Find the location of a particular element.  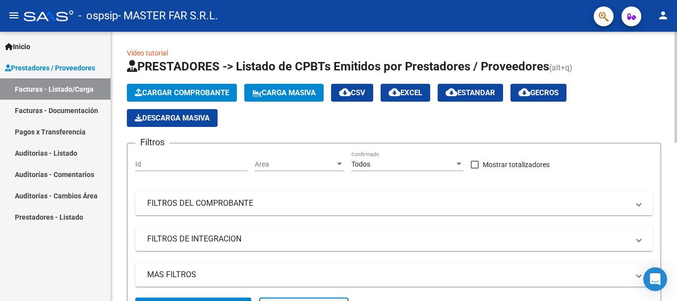

button: Descarga Masiva is located at coordinates (172, 118).